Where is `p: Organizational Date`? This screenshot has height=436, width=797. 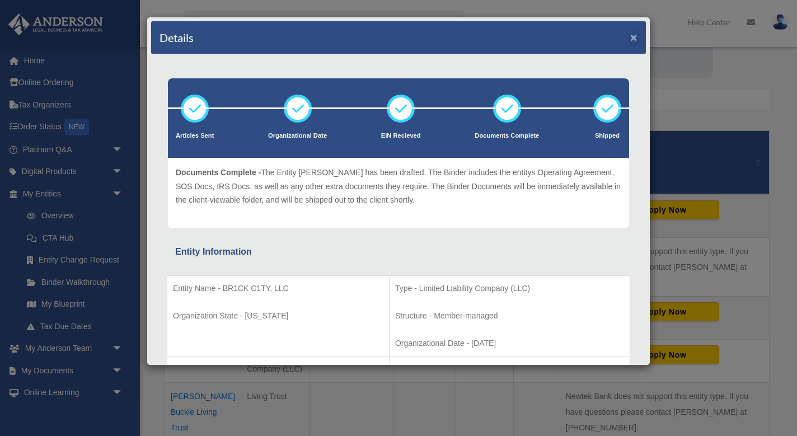
p: Organizational Date is located at coordinates (297, 136).